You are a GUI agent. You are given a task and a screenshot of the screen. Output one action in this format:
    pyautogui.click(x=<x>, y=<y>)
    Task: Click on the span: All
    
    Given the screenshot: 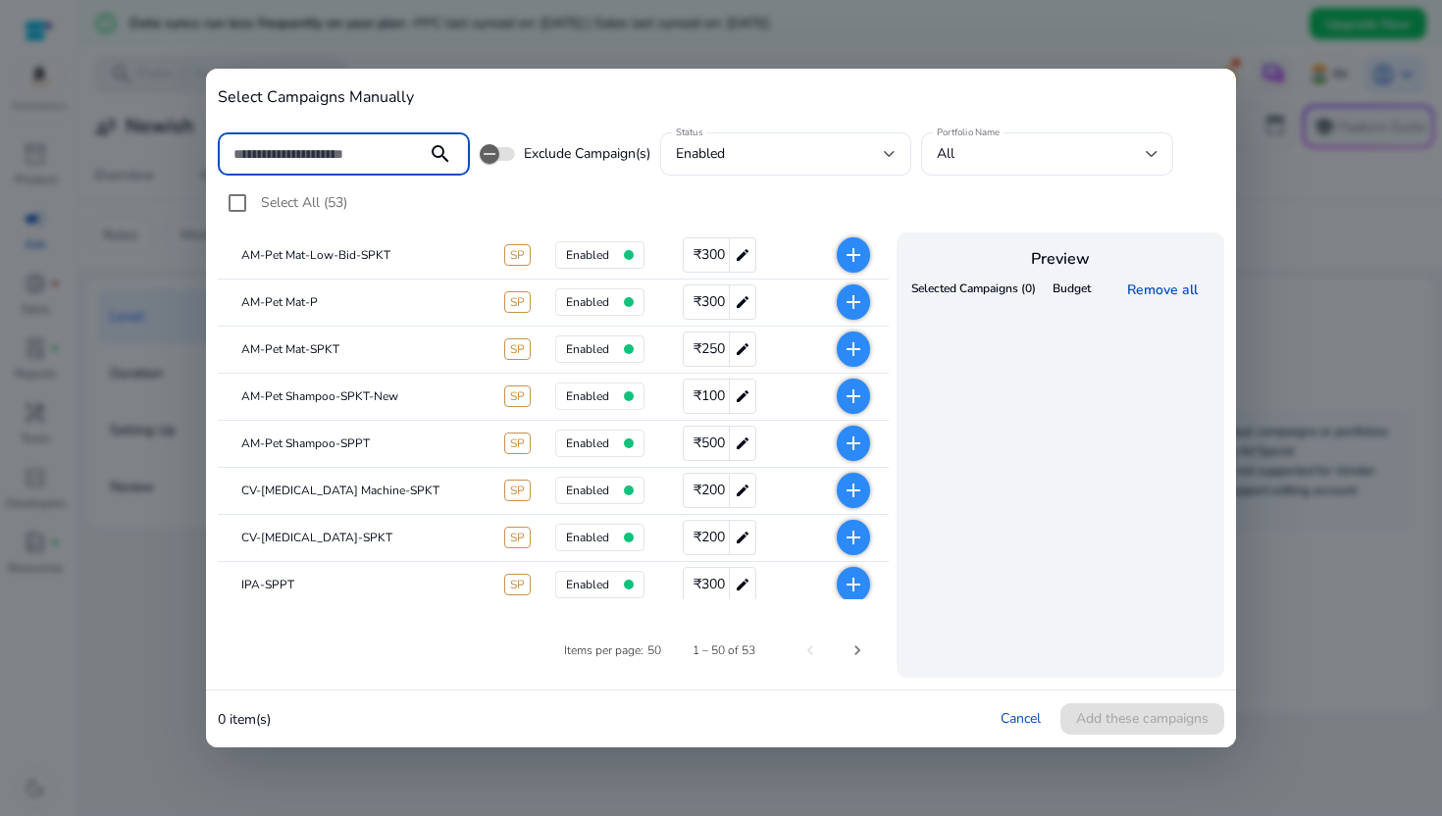 What is the action you would take?
    pyautogui.click(x=946, y=153)
    